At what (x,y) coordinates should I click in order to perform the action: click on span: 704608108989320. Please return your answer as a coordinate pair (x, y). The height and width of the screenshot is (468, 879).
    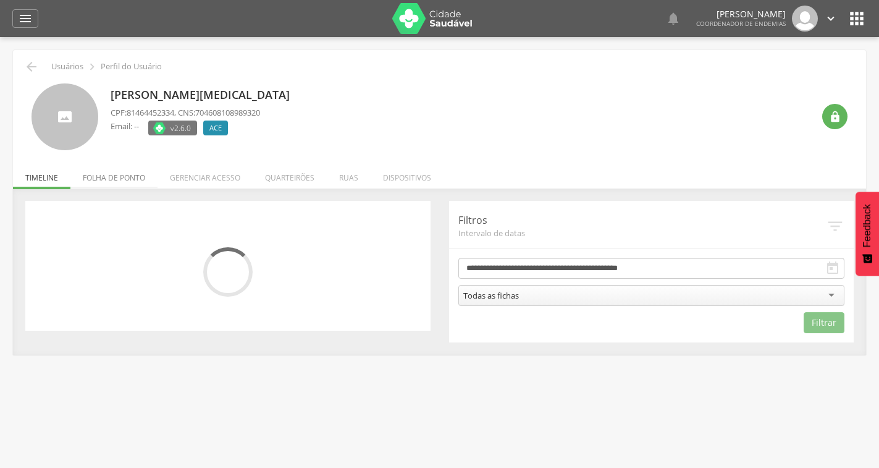
    Looking at the image, I should click on (227, 112).